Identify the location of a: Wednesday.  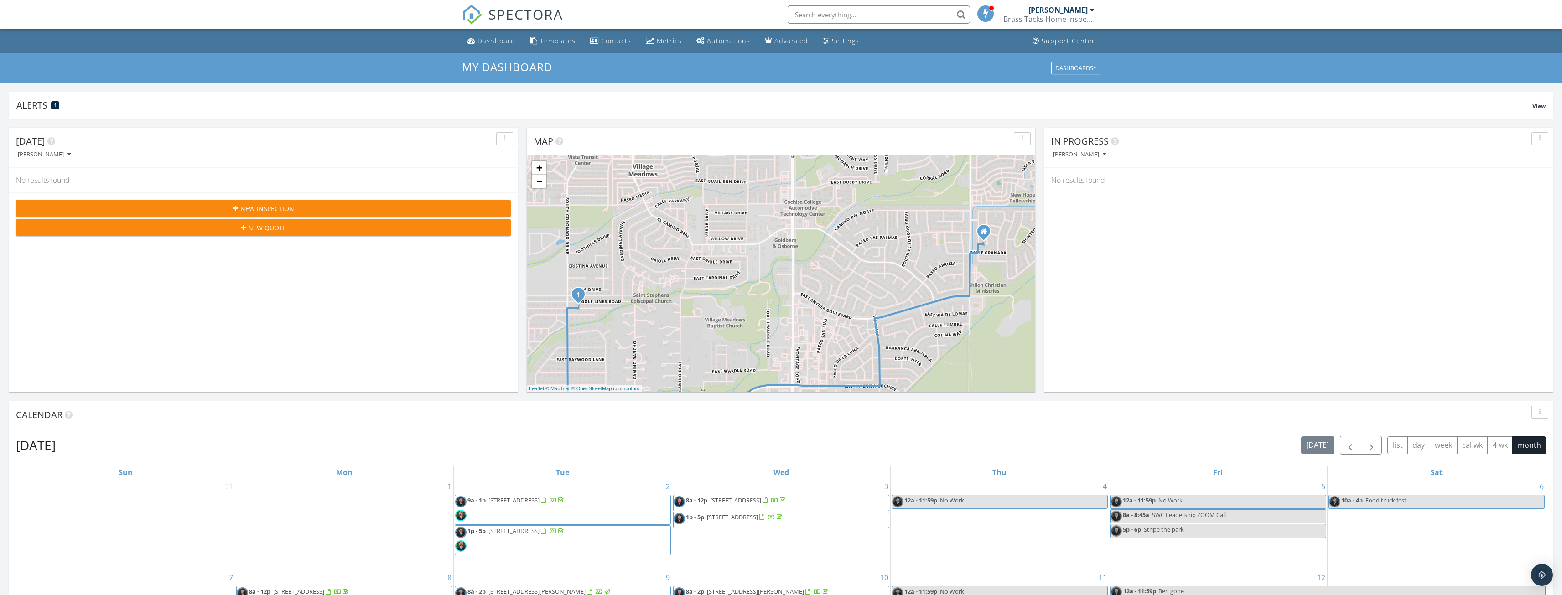
(781, 472).